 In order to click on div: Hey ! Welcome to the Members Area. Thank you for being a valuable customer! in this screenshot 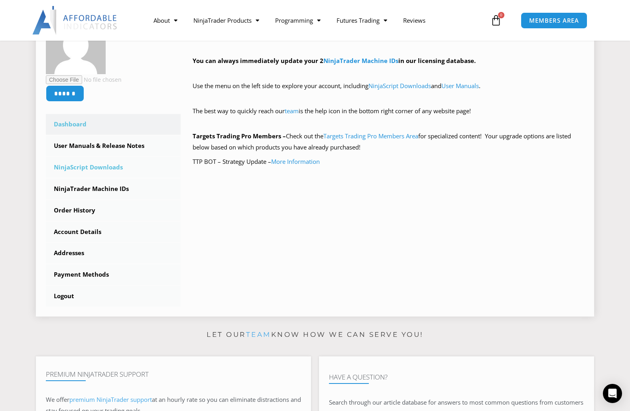, I will do `click(388, 92)`.